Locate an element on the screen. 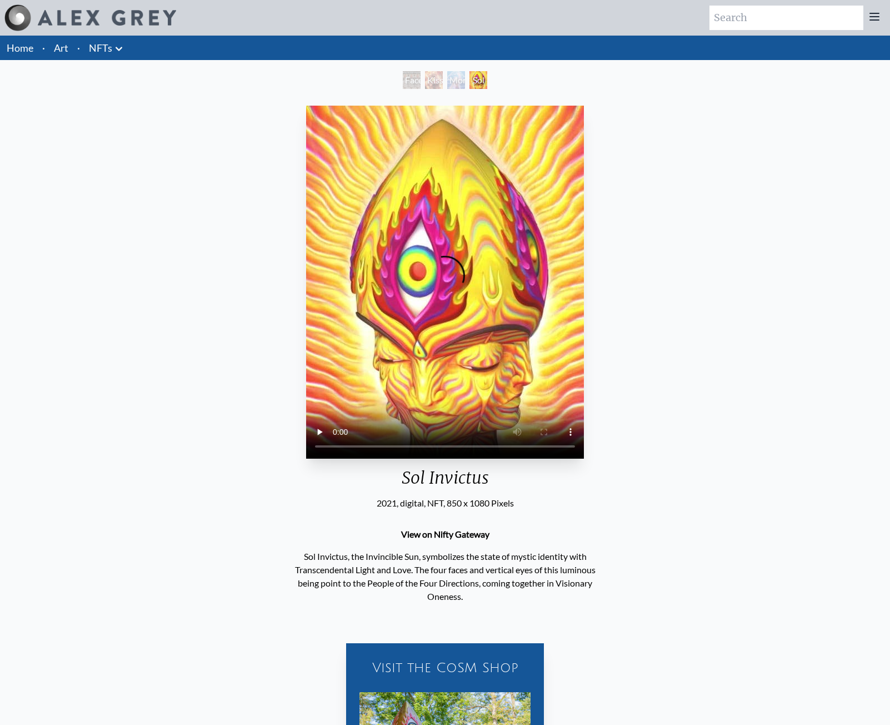 The image size is (890, 725). video: Your browser does not support the video tag. is located at coordinates (445, 282).